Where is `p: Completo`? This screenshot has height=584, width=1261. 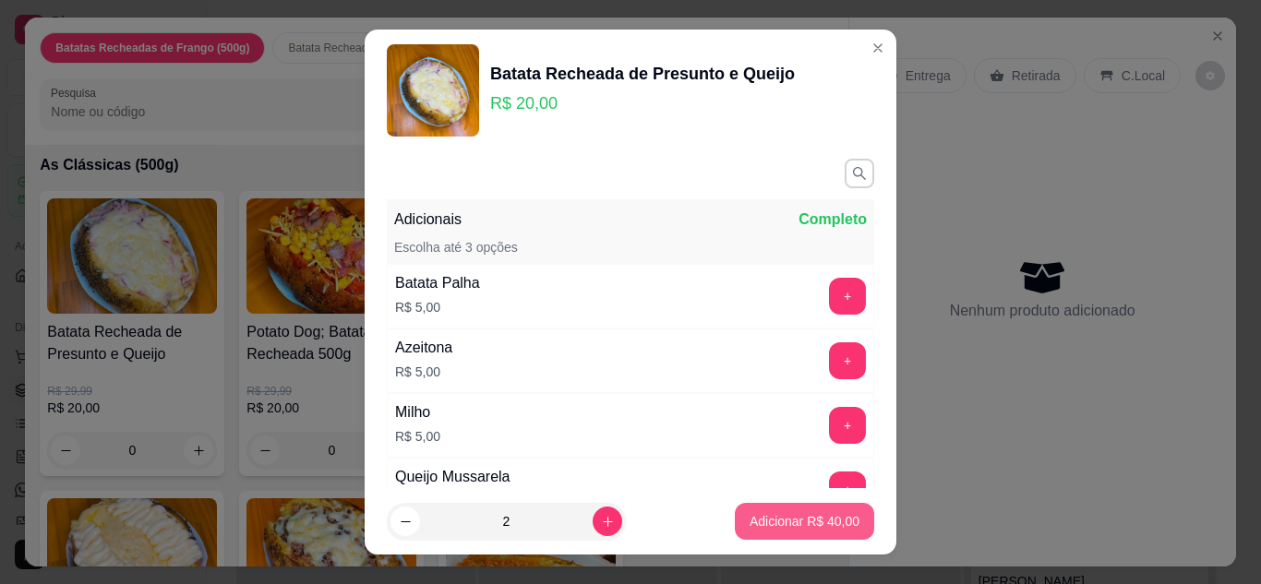
p: Completo is located at coordinates (833, 220).